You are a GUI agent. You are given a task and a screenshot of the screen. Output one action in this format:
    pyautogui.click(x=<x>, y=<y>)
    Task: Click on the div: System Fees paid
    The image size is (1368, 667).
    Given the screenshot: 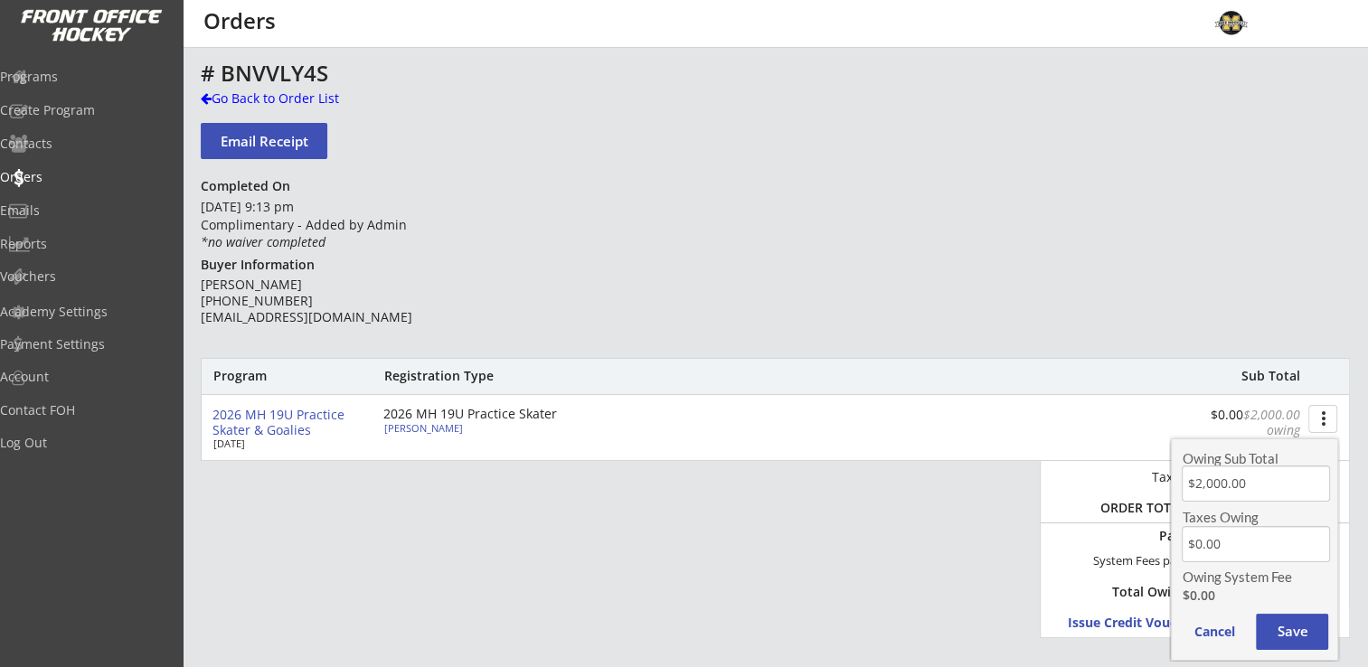 What is the action you would take?
    pyautogui.click(x=1131, y=561)
    